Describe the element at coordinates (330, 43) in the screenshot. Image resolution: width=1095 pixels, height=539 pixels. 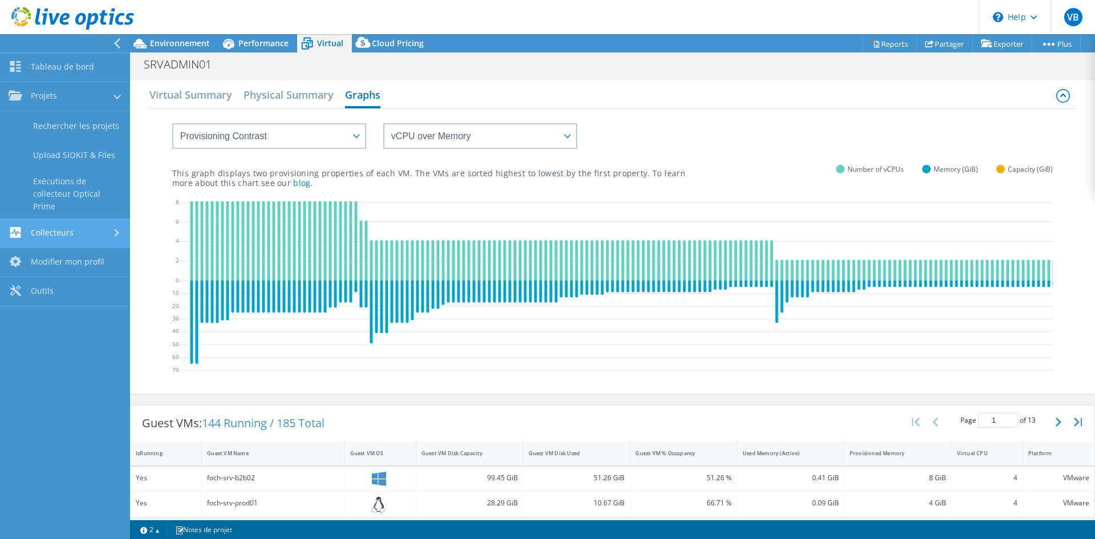
I see `span: Virtual` at that location.